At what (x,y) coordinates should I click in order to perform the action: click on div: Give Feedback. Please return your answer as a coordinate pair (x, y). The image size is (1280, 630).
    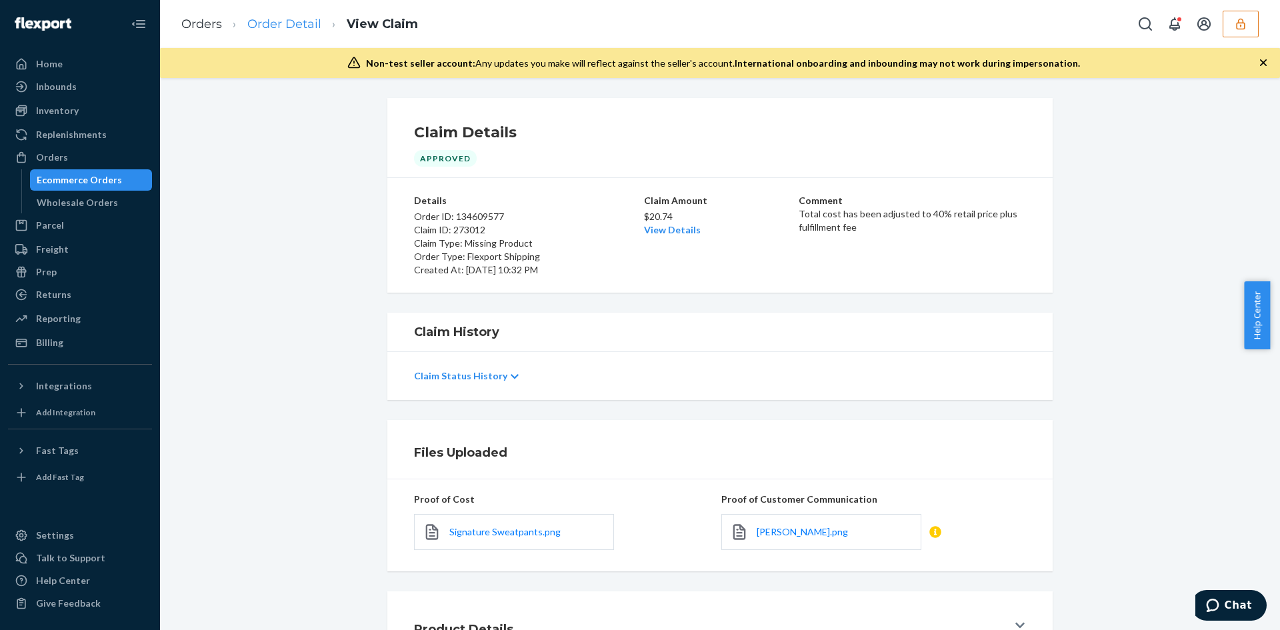
    Looking at the image, I should click on (68, 603).